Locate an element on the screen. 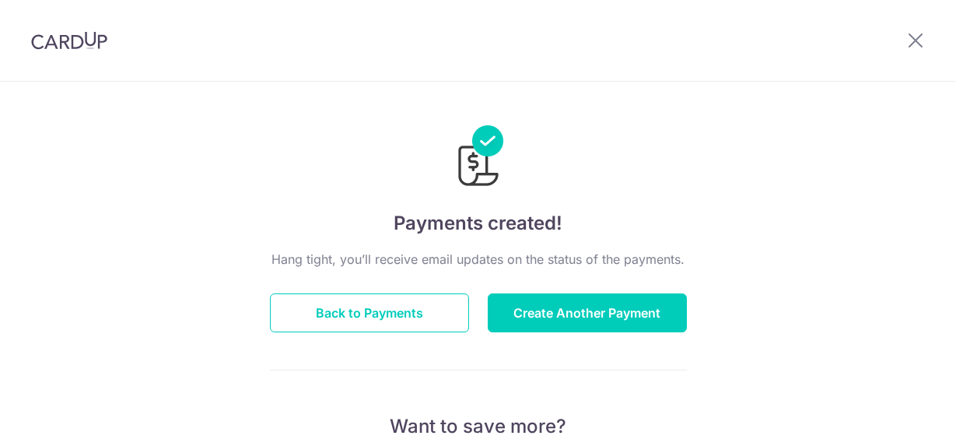 The image size is (956, 439). img: CardUp is located at coordinates (69, 40).